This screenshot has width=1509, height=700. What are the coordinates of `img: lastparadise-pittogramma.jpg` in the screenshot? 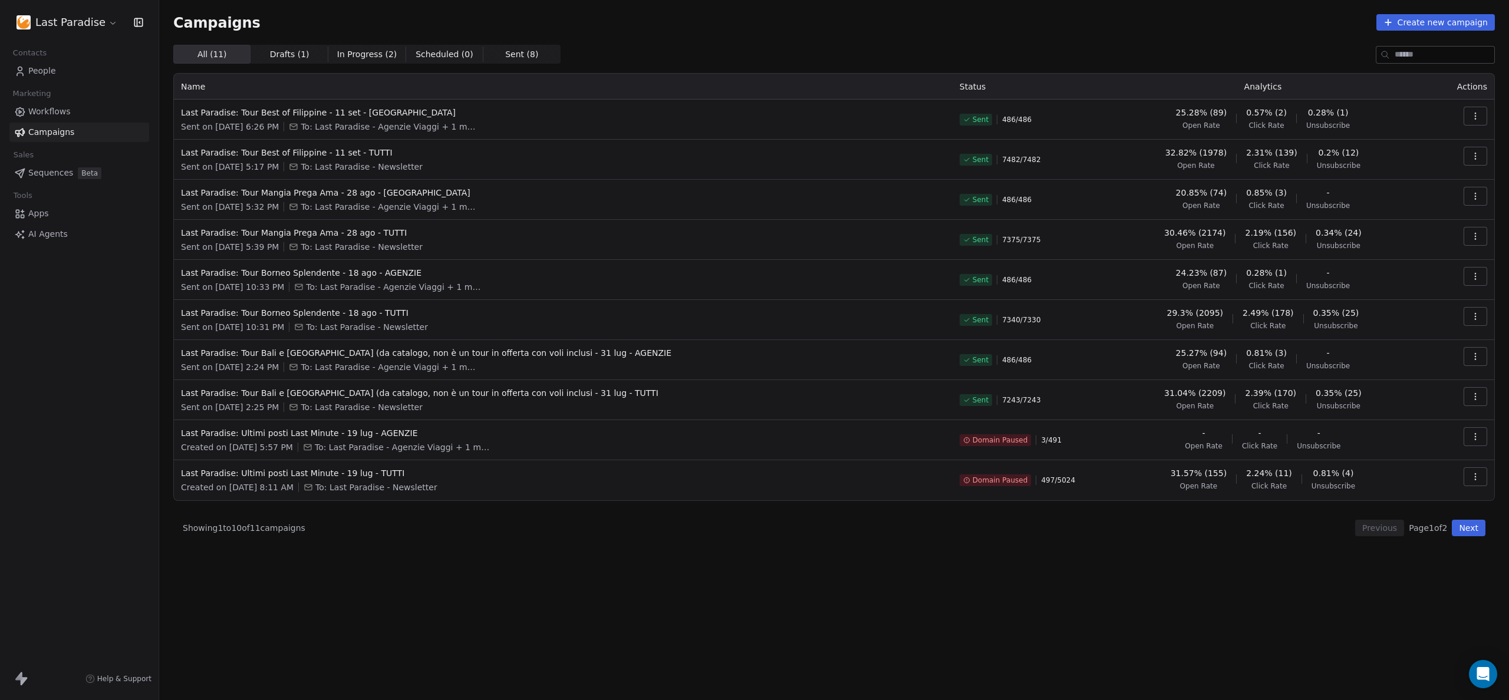 It's located at (24, 22).